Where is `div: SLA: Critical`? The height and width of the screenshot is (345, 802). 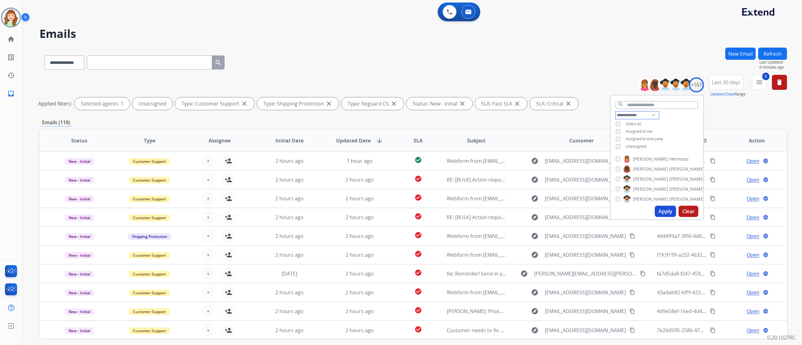
div: SLA: Critical is located at coordinates (554, 104).